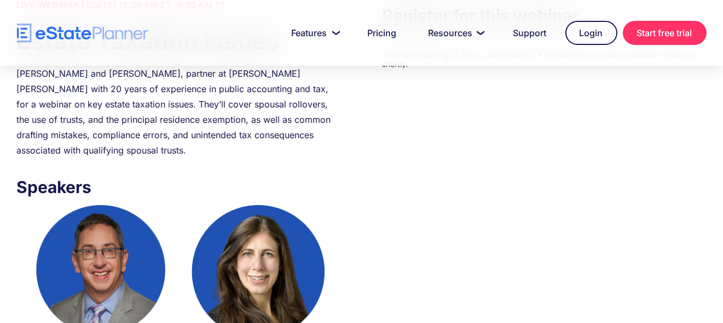 Image resolution: width=723 pixels, height=323 pixels. I want to click on a: home, so click(83, 33).